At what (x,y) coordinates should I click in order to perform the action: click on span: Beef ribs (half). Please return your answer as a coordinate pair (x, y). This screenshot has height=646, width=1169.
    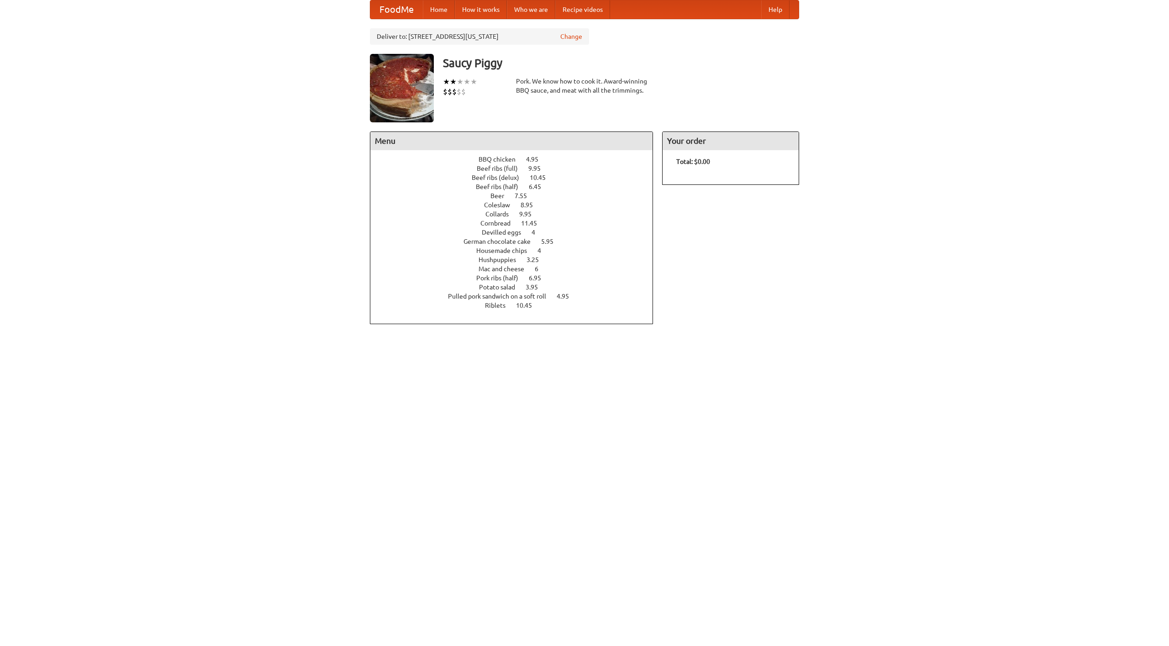
    Looking at the image, I should click on (501, 187).